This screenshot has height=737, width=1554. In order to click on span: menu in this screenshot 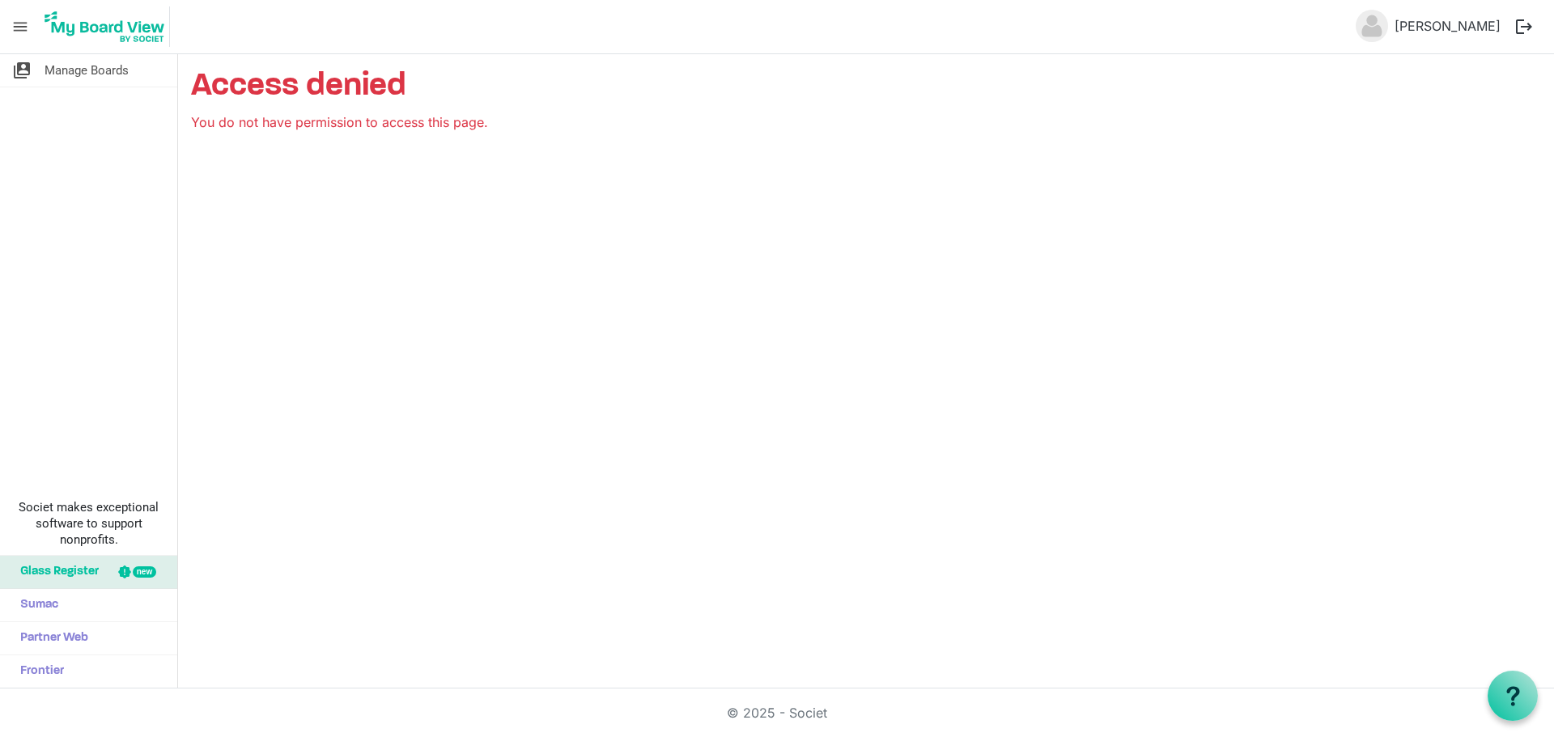, I will do `click(20, 27)`.